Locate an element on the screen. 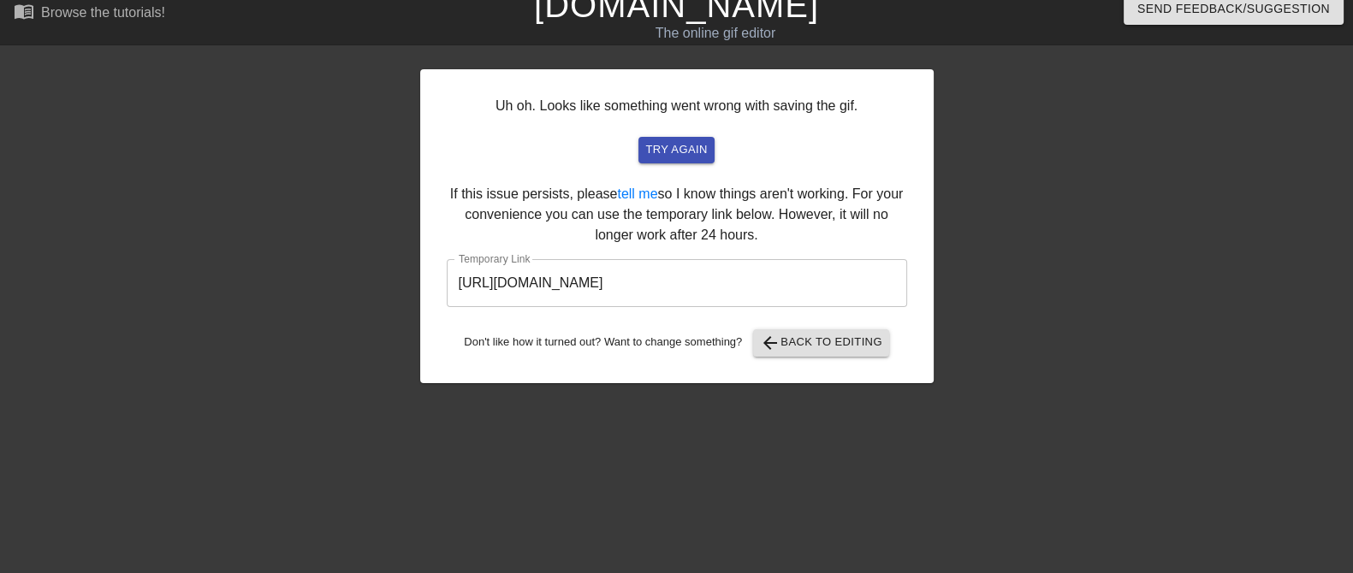 The image size is (1353, 573). button: try again is located at coordinates (676, 150).